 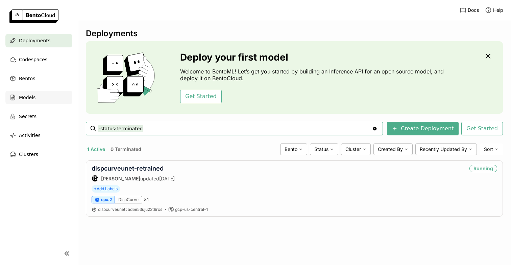 I want to click on div: Deployments, so click(x=295, y=33).